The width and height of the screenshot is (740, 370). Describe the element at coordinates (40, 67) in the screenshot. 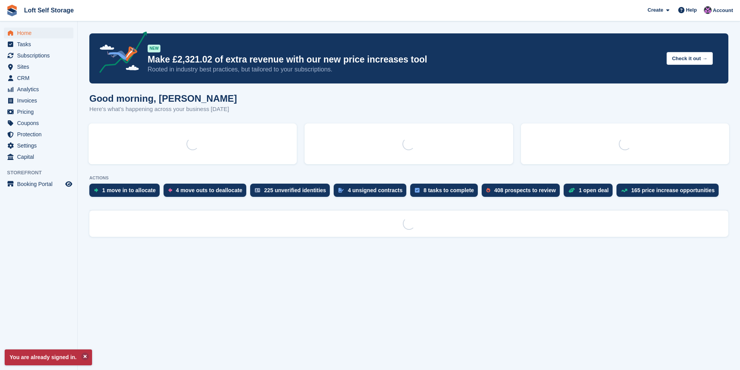

I see `span: Sites` at that location.